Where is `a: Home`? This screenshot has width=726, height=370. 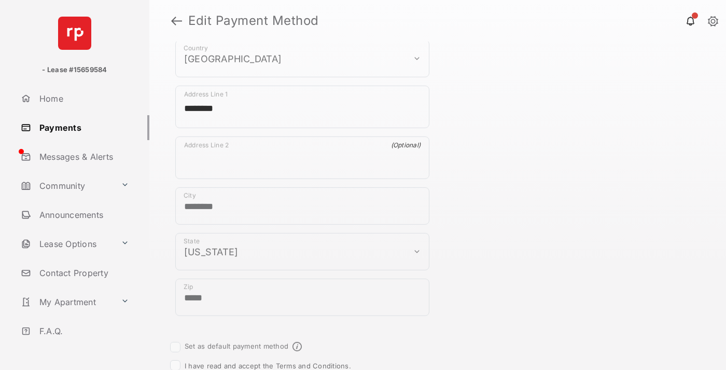 a: Home is located at coordinates (83, 99).